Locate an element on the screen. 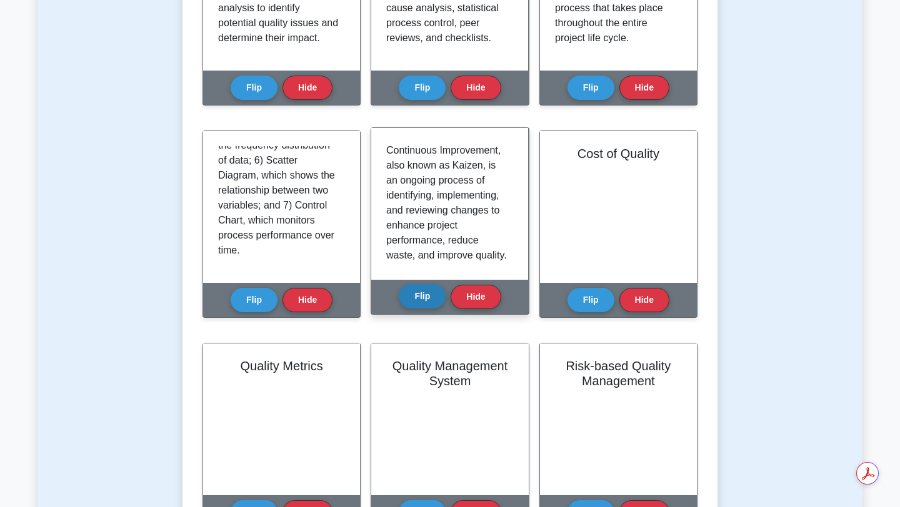 The width and height of the screenshot is (900, 507). h2: Risk-based Quality Management is located at coordinates (618, 374).